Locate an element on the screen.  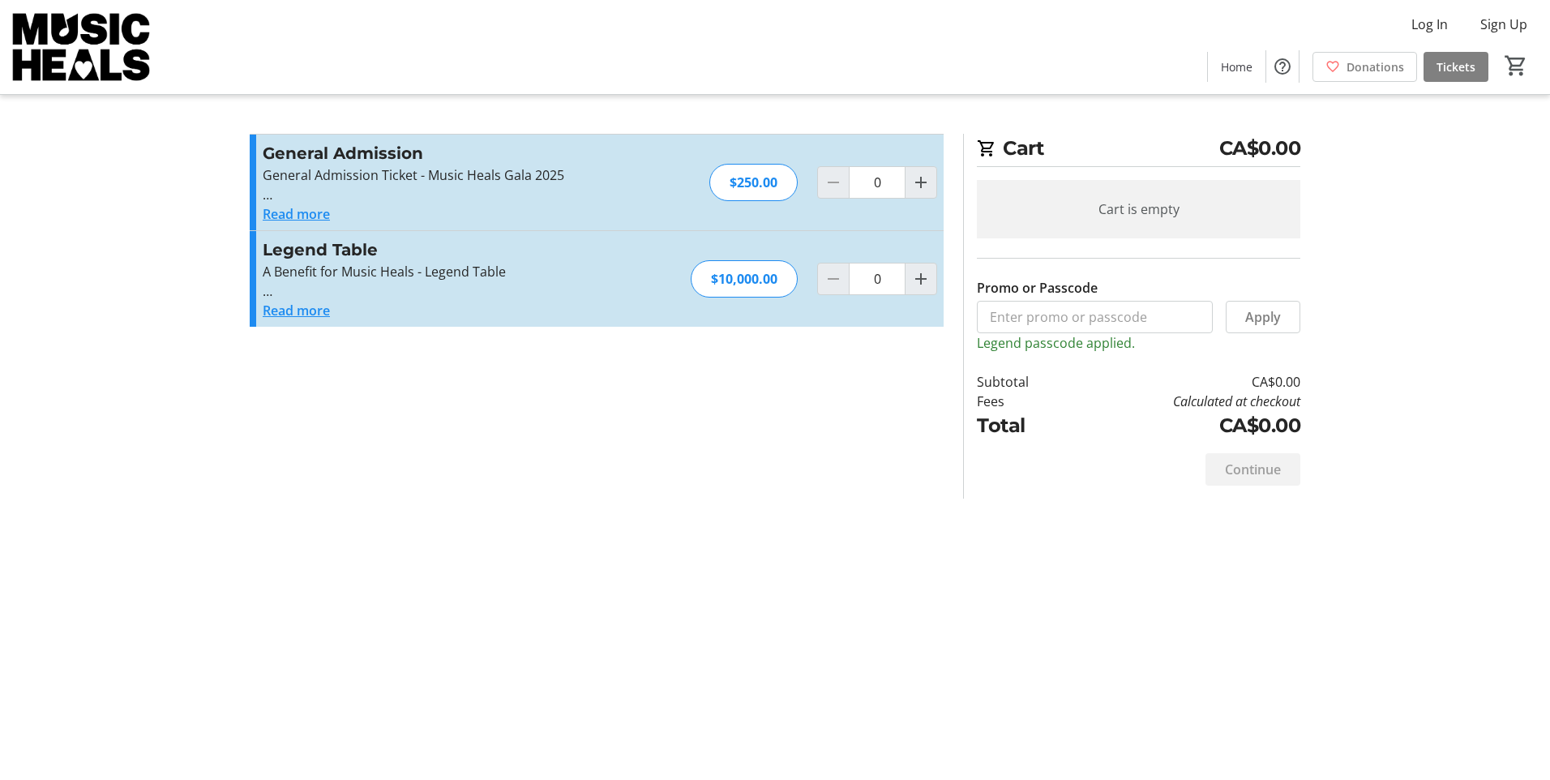
p: General Admission Ticket - Music Heals Gala 2025 is located at coordinates (439, 175).